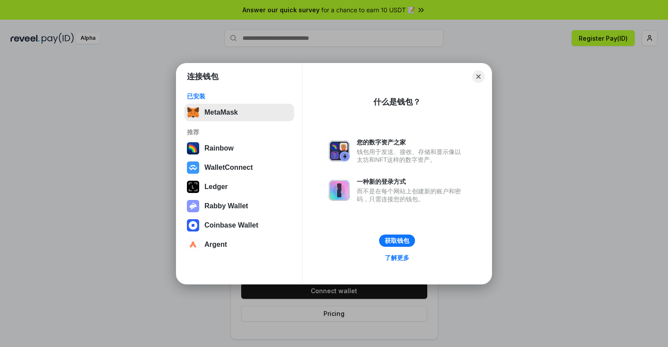  Describe the element at coordinates (397, 102) in the screenshot. I see `div: 什么是钱包？` at that location.